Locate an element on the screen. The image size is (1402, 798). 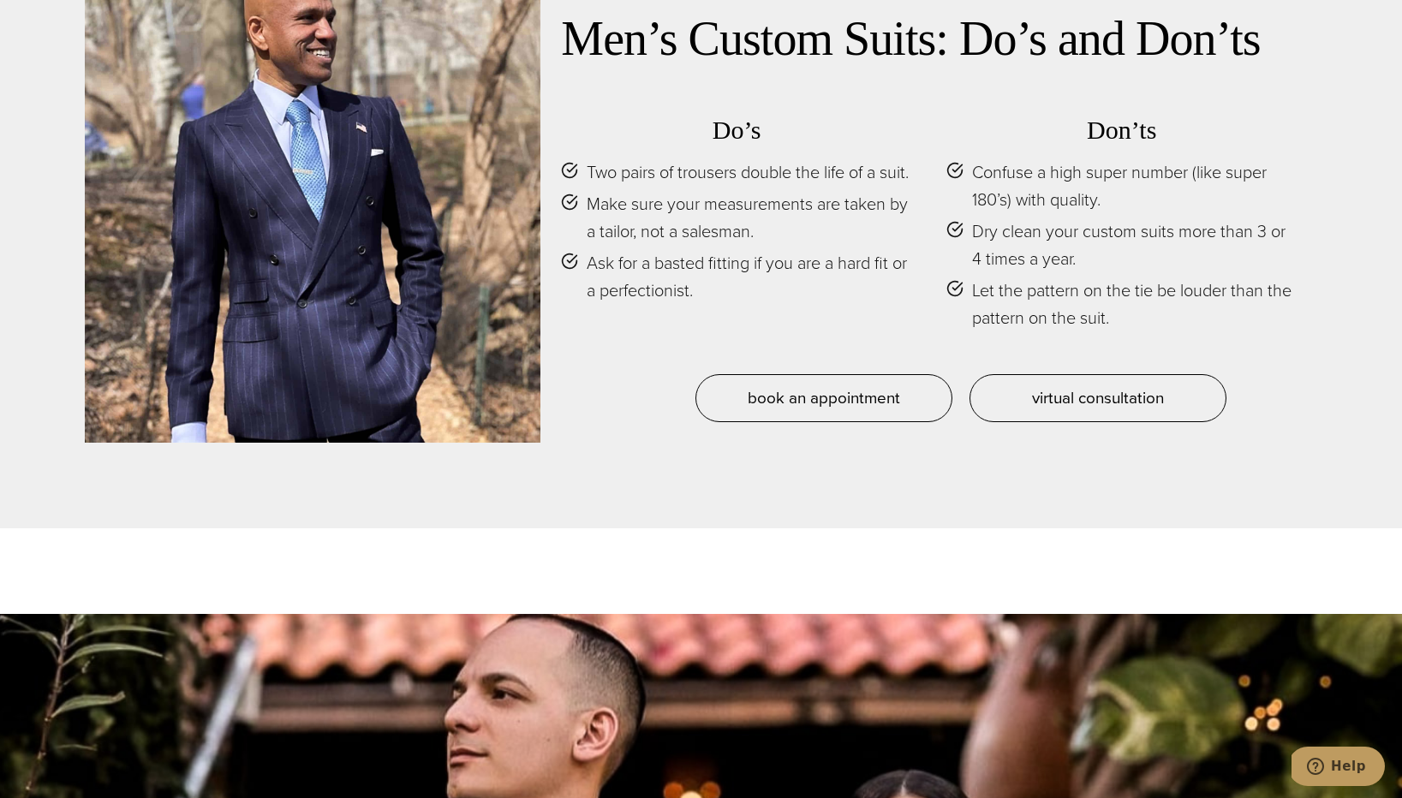
span: book an appointment is located at coordinates (824, 397).